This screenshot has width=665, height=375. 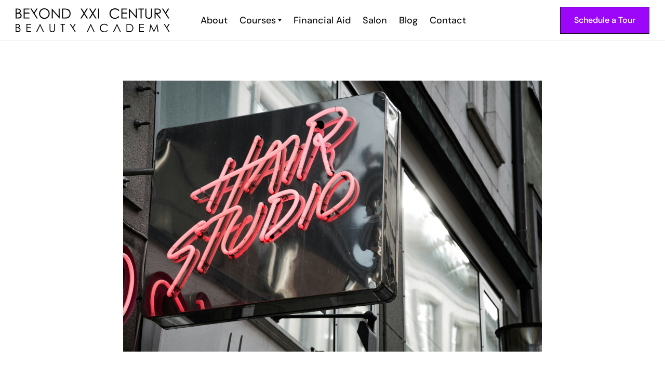 What do you see at coordinates (321, 20) in the screenshot?
I see `a: Financial Aid` at bounding box center [321, 20].